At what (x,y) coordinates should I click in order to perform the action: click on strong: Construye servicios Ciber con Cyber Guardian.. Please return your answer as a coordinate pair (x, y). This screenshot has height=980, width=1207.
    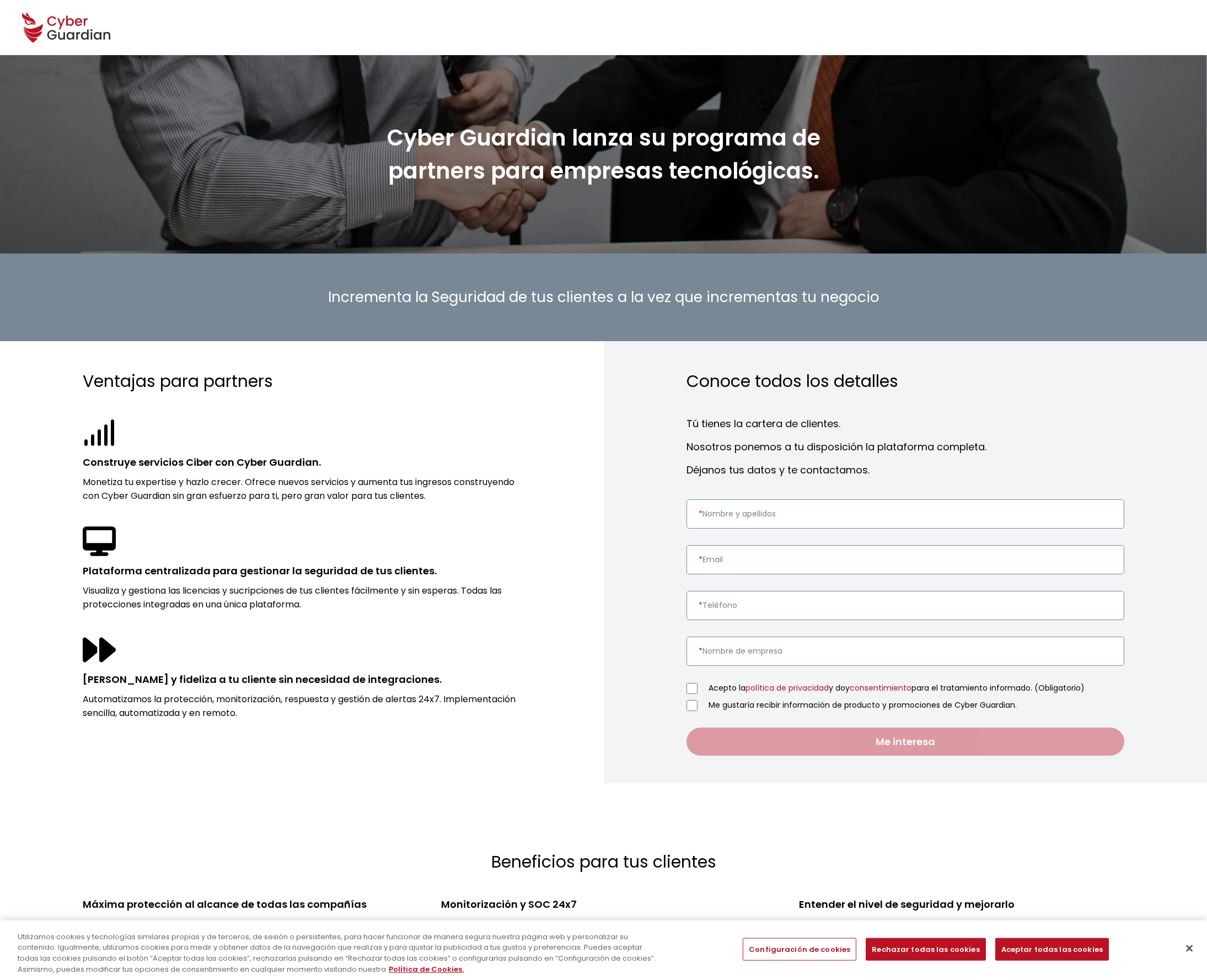
    Looking at the image, I should click on (202, 462).